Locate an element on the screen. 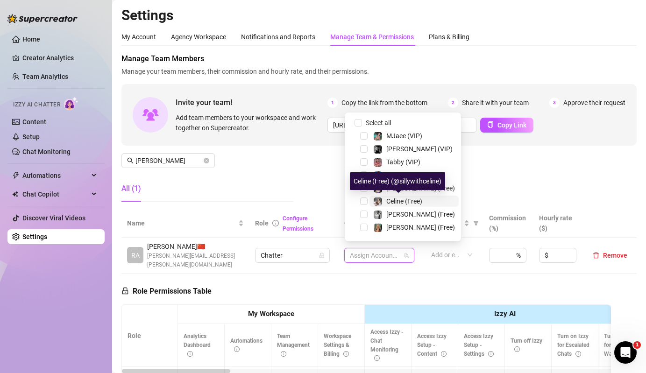 Image resolution: width=646 pixels, height=373 pixels. span: Access Izzy - Chat Monitoring is located at coordinates (387, 345).